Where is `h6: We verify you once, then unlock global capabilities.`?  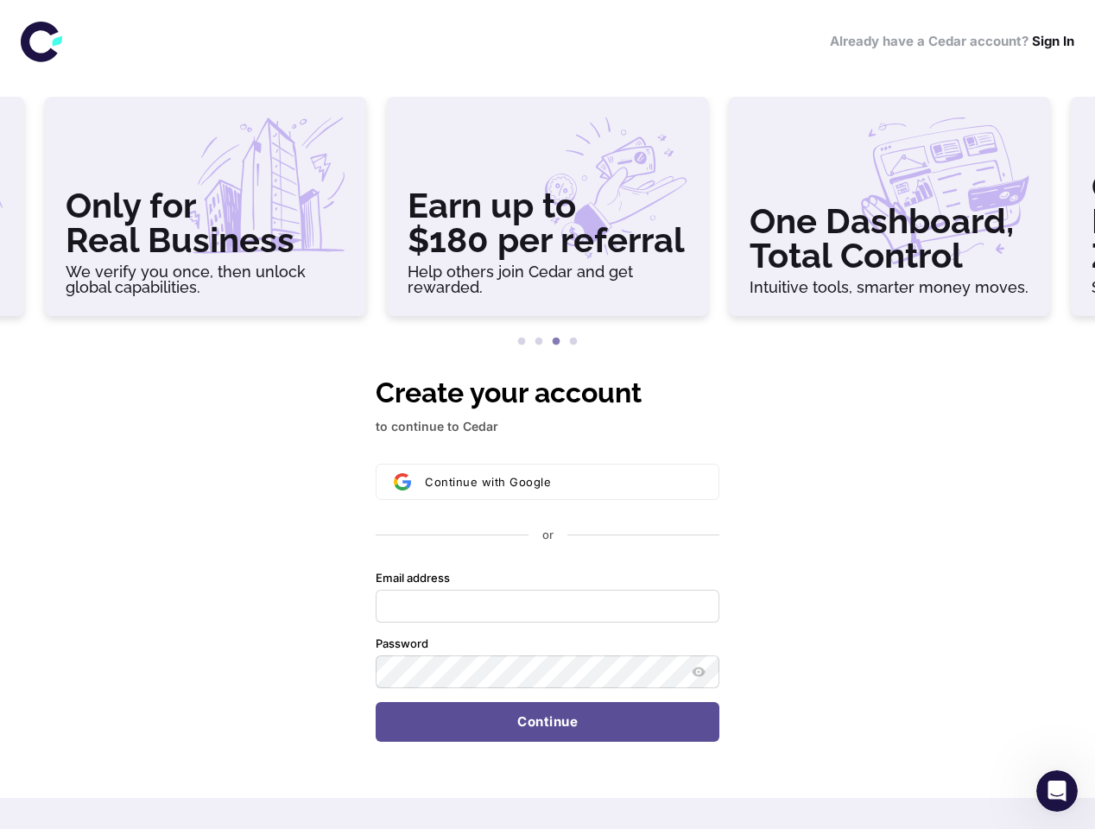
h6: We verify you once, then unlock global capabilities. is located at coordinates (206, 280).